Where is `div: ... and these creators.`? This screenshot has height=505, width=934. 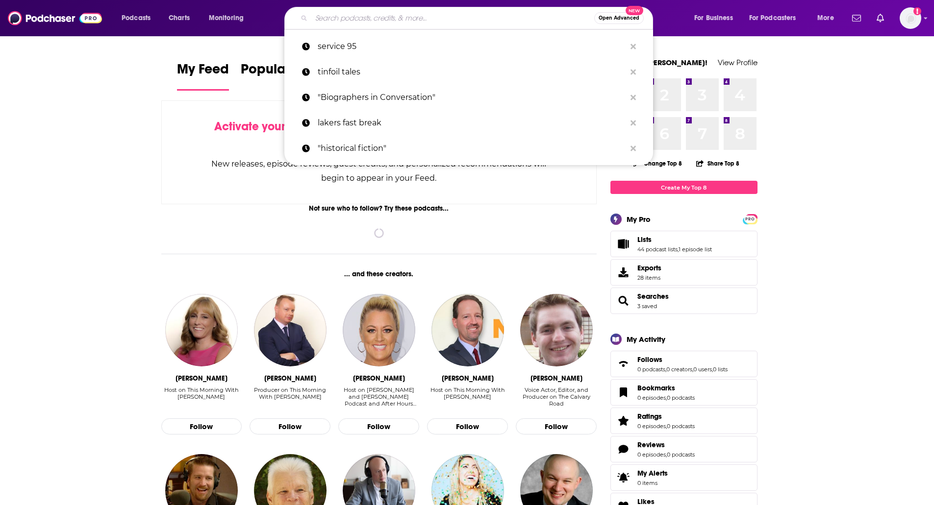 div: ... and these creators. is located at coordinates (379, 274).